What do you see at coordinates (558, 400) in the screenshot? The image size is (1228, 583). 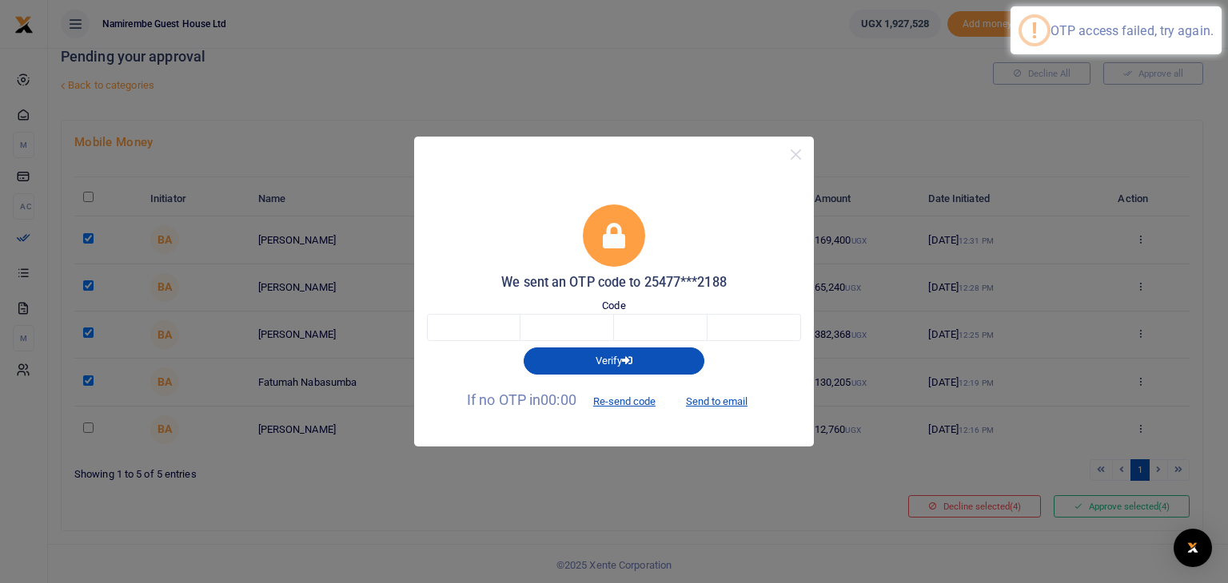 I see `span: 00:00` at bounding box center [558, 400].